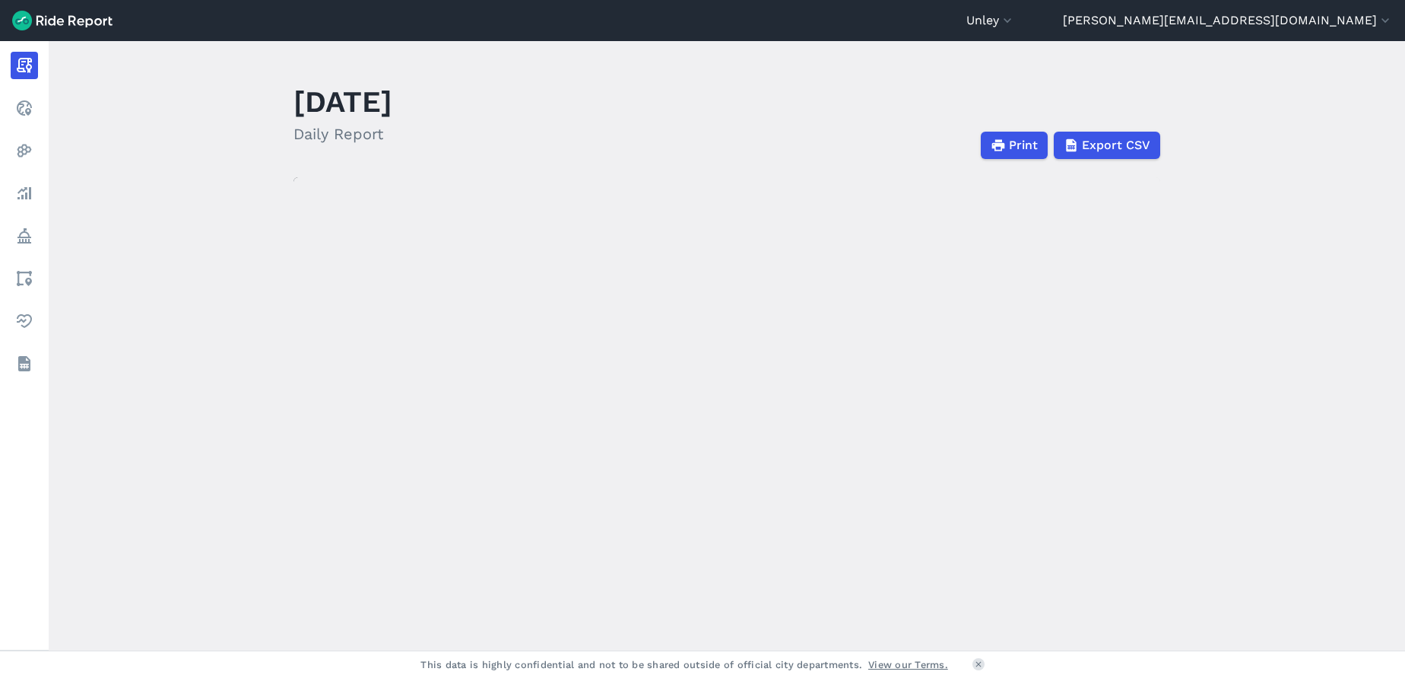 The image size is (1405, 678). I want to click on a: Policy, so click(24, 236).